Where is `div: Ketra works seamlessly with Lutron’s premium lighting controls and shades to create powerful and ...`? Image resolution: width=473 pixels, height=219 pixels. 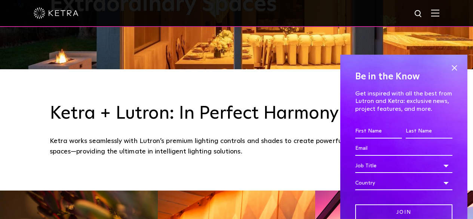 div: Ketra works seamlessly with Lutron’s premium lighting controls and shades to create powerful and ... is located at coordinates (237, 146).